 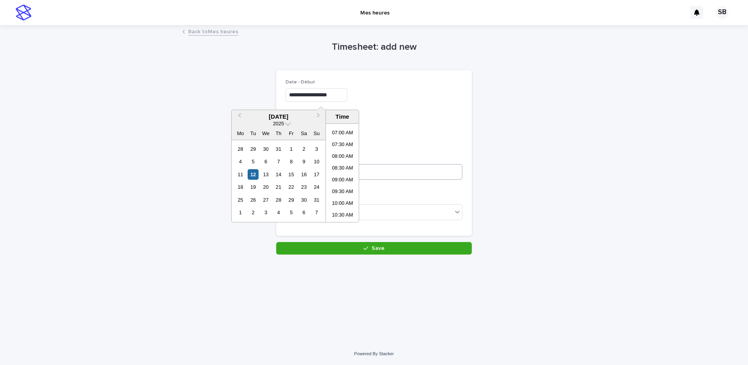 I want to click on div: Choose Friday, 1 August 2025, so click(x=291, y=149).